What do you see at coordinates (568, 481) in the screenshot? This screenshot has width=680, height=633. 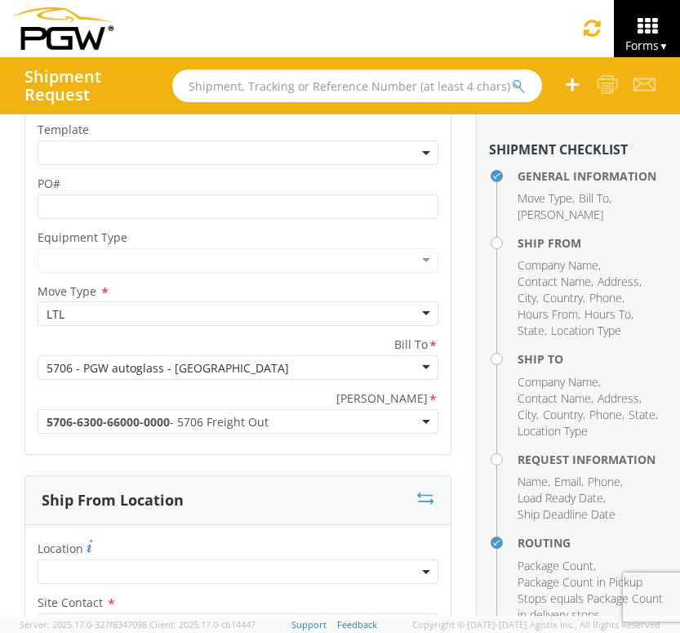 I see `span: Email` at bounding box center [568, 481].